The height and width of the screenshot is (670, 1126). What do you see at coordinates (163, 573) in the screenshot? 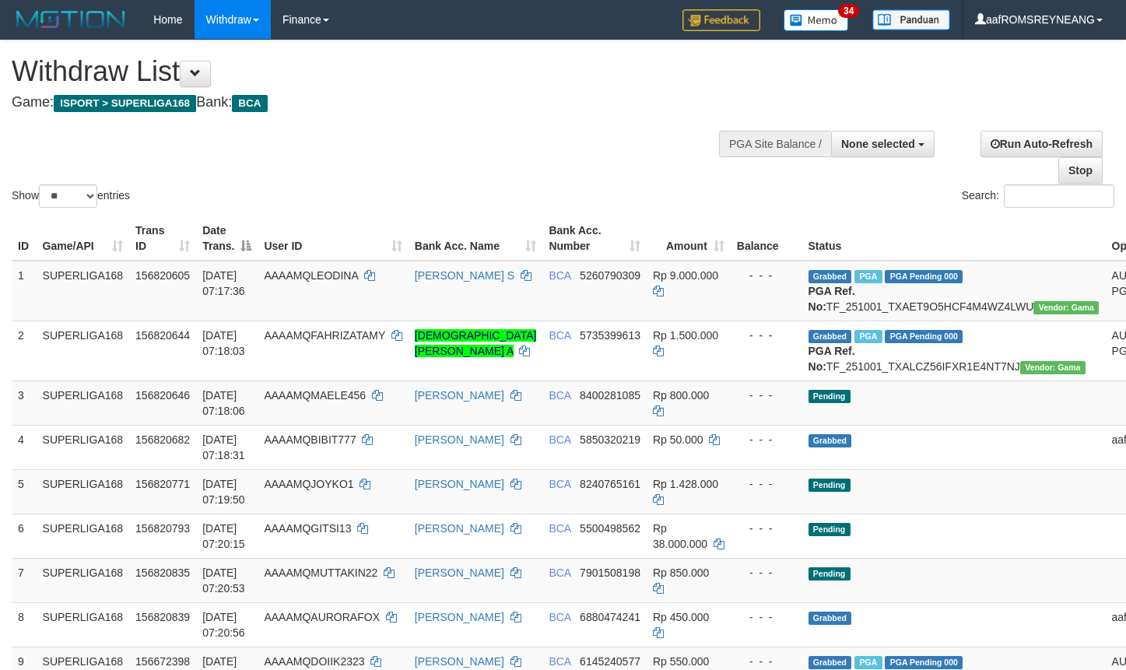
I see `span: 156820835` at bounding box center [163, 573].